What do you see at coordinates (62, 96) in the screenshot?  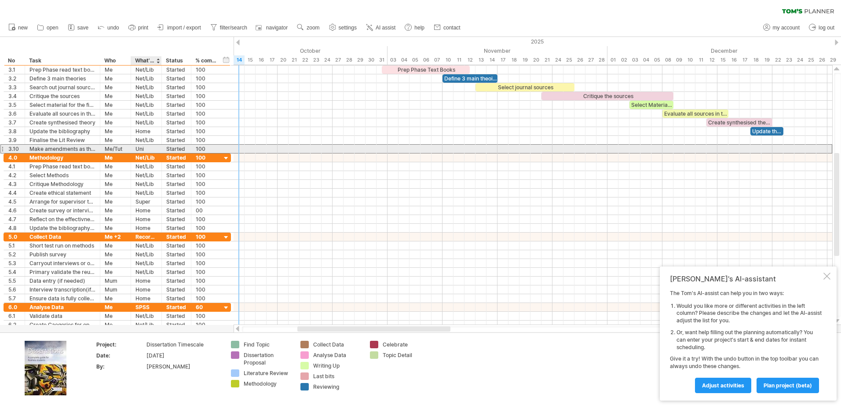 I see `div: Critique the sources` at bounding box center [62, 96].